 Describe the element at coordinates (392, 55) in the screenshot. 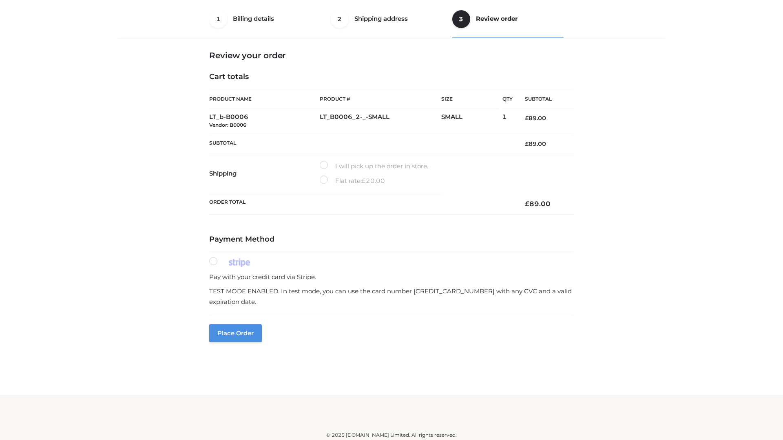

I see `h3: Review your order` at that location.